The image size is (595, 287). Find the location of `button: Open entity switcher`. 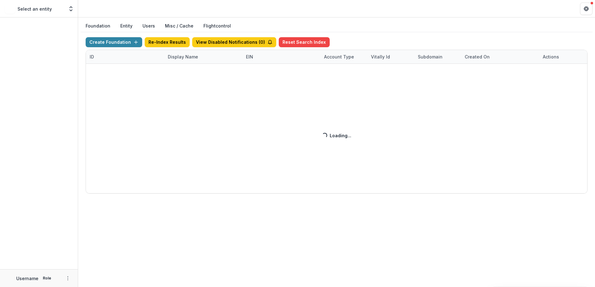

button: Open entity switcher is located at coordinates (71, 9).